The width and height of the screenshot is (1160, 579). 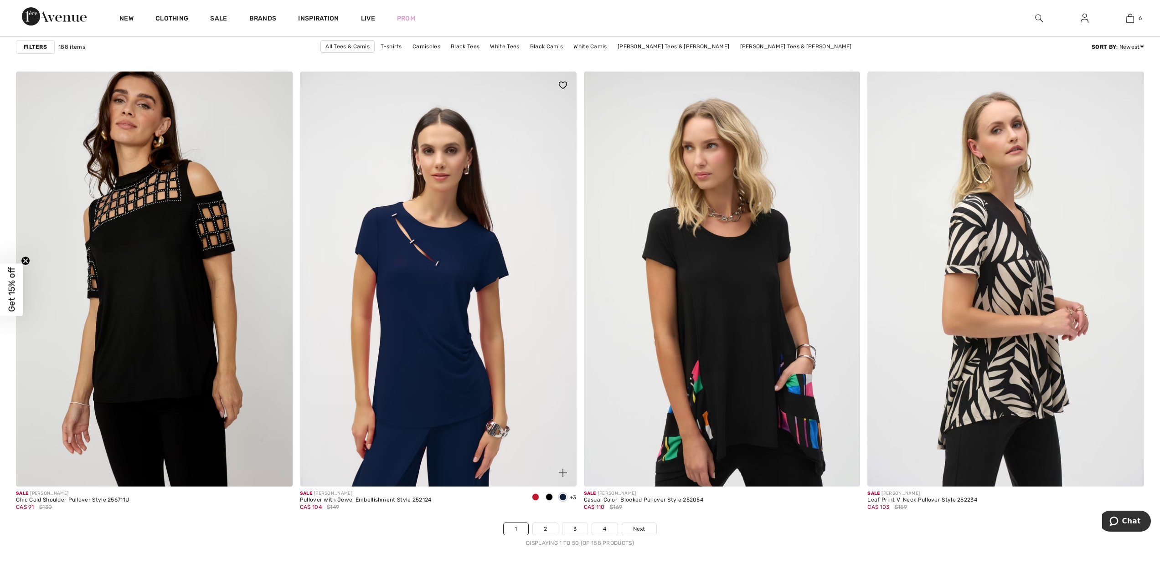 I want to click on a: Brands, so click(x=263, y=19).